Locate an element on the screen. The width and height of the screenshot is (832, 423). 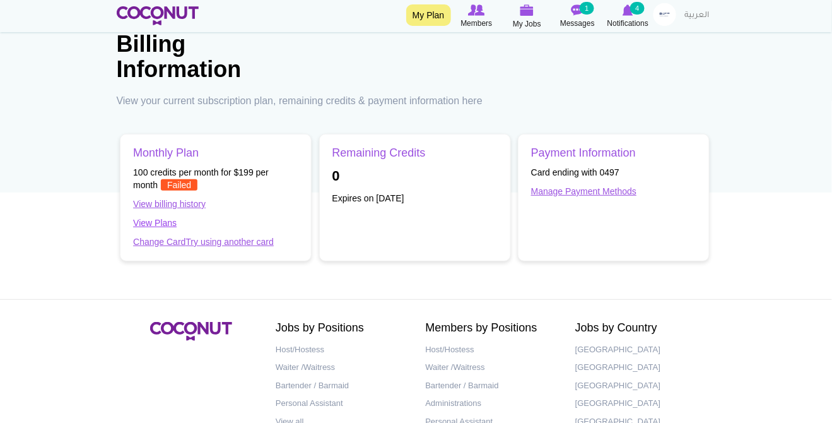
p: Card ending with 0497 is located at coordinates (614, 172).